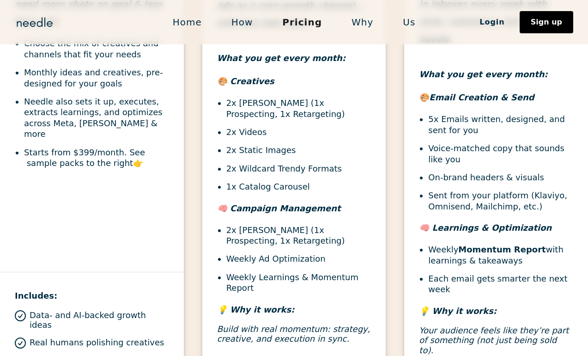 This screenshot has width=588, height=356. I want to click on li: Each email gets smarter the next week, so click(501, 284).